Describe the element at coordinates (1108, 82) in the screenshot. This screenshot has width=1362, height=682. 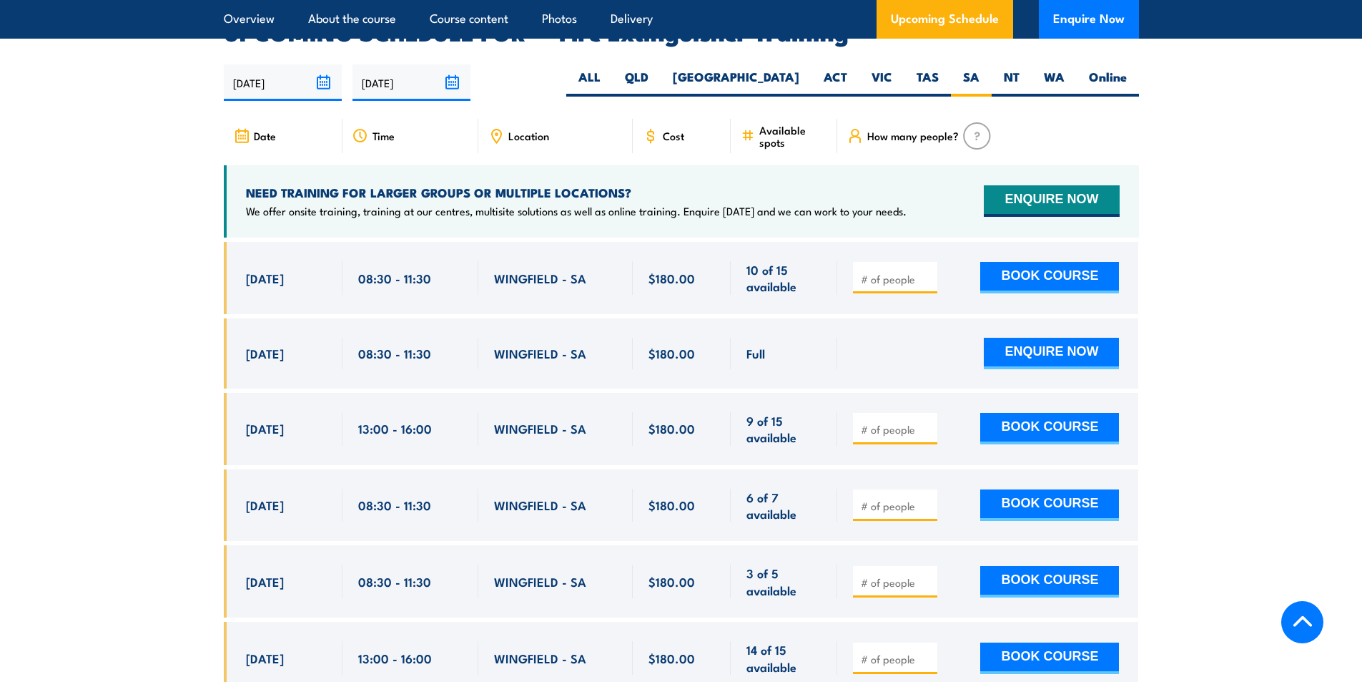
I see `label: Online` at that location.